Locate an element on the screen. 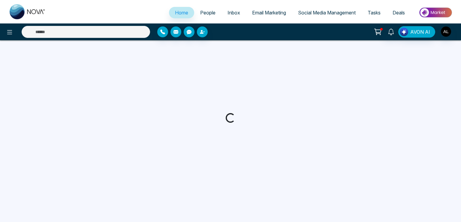 The height and width of the screenshot is (222, 461). span: People is located at coordinates (208, 13).